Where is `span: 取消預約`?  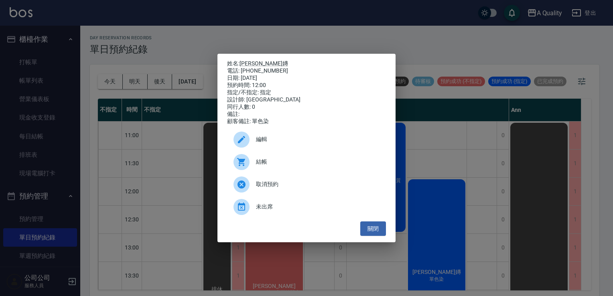
span: 取消預約 is located at coordinates (318, 184).